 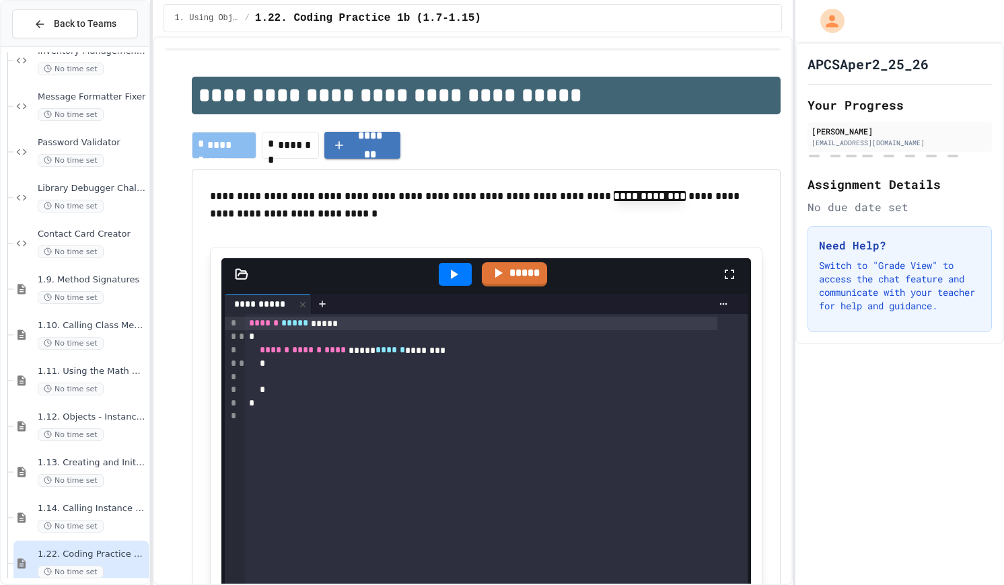 I want to click on span: Contact Card Creator, so click(x=91, y=234).